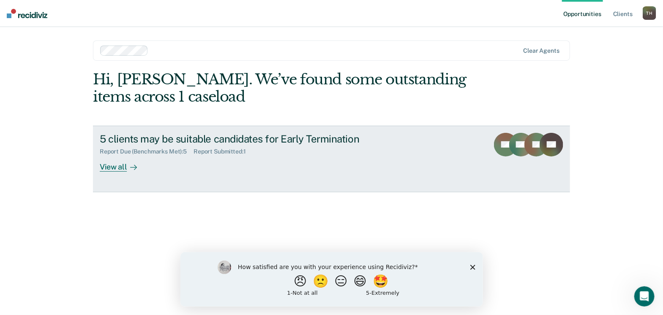 Image resolution: width=663 pixels, height=315 pixels. What do you see at coordinates (225, 41) in the screenshot?
I see `div: 5 - Extremely` at bounding box center [225, 41].